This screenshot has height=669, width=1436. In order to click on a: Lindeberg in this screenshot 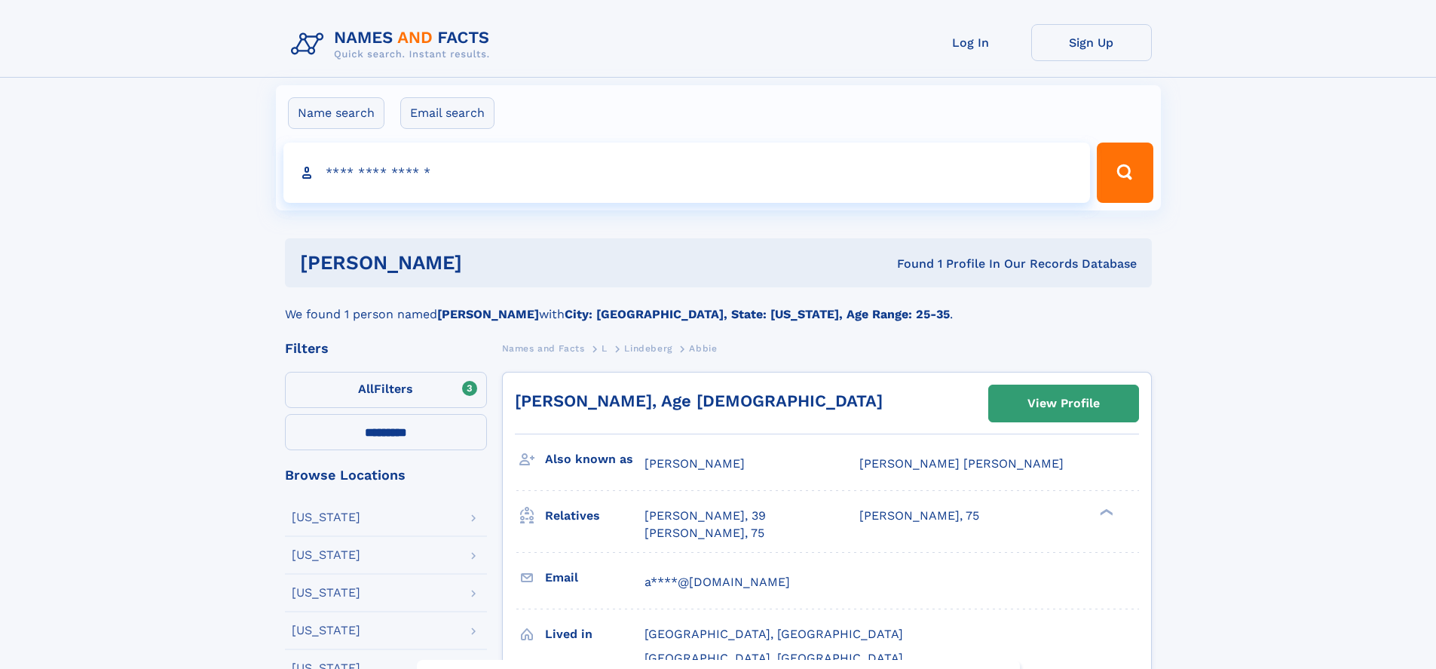, I will do `click(647, 347)`.